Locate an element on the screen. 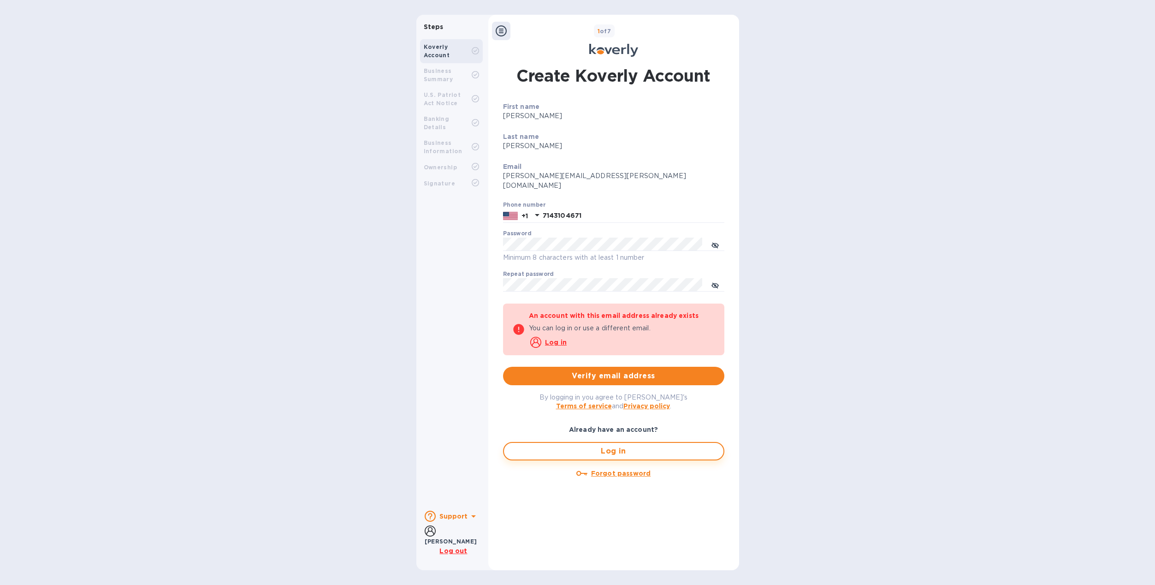 The image size is (1155, 585). b: Already have an account? is located at coordinates (613, 429).